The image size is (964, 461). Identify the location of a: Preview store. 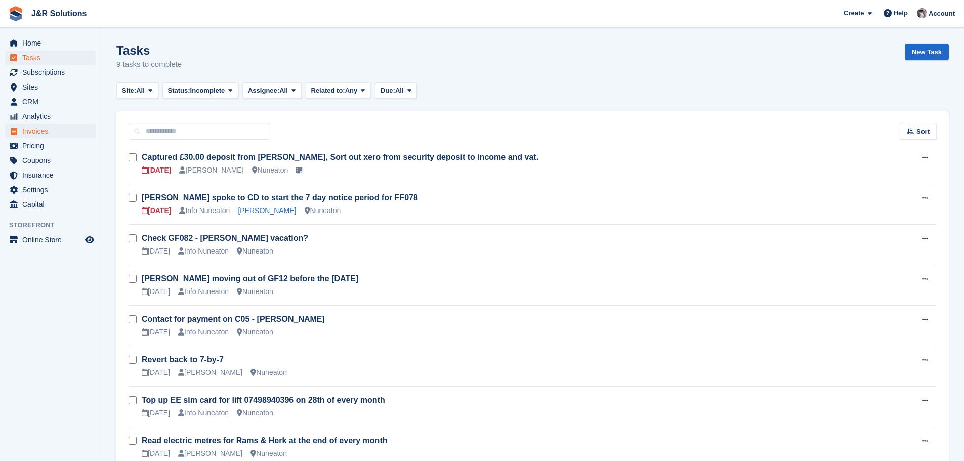
(90, 240).